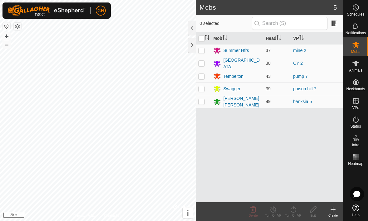 This screenshot has width=368, height=221. Describe the element at coordinates (355, 70) in the screenshot. I see `span: Animals` at that location.